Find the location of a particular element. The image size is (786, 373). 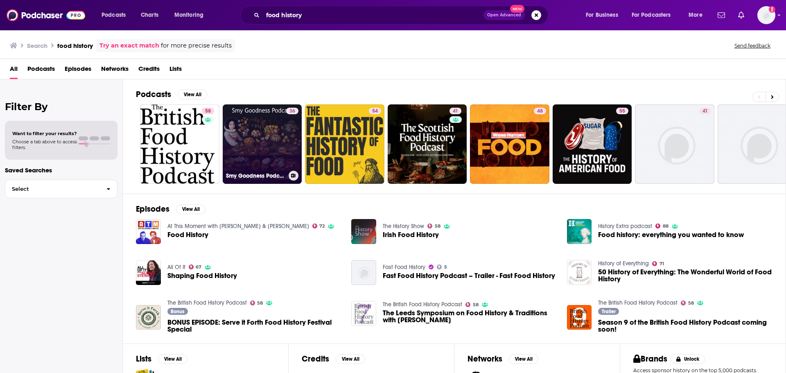

a: 54 is located at coordinates (375, 111).